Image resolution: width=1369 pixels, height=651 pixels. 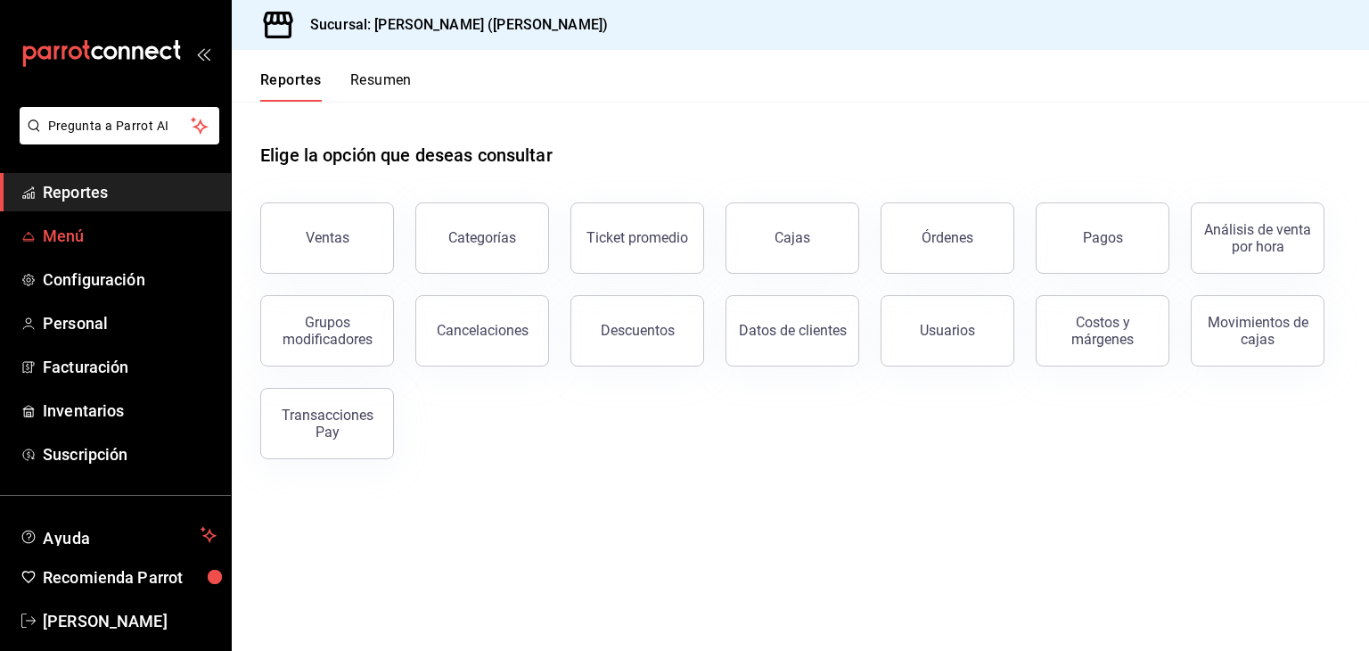 I want to click on div: Órdenes, so click(x=947, y=237).